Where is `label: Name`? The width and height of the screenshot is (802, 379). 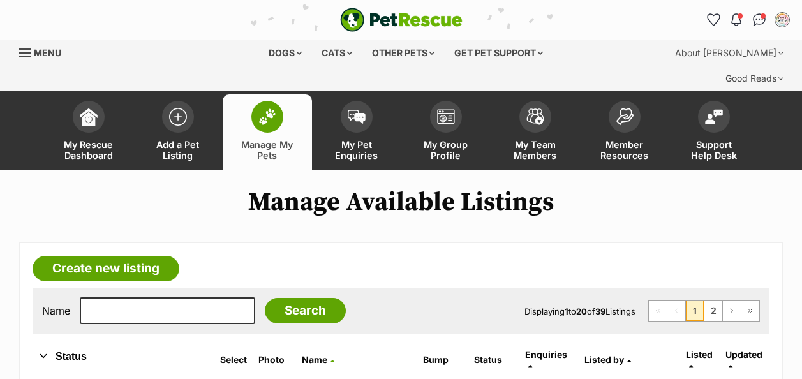 label: Name is located at coordinates (56, 311).